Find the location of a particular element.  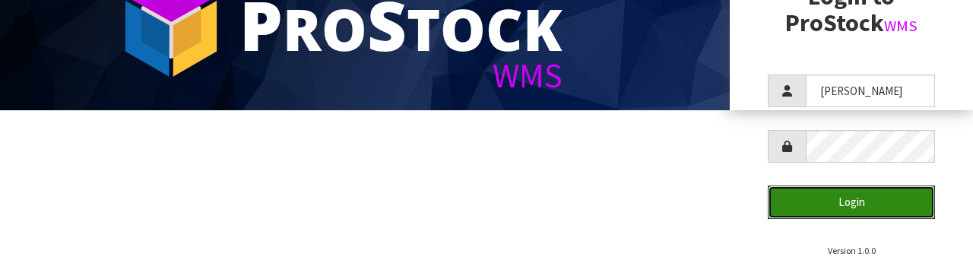

small: Version 1.0.0 is located at coordinates (851, 250).